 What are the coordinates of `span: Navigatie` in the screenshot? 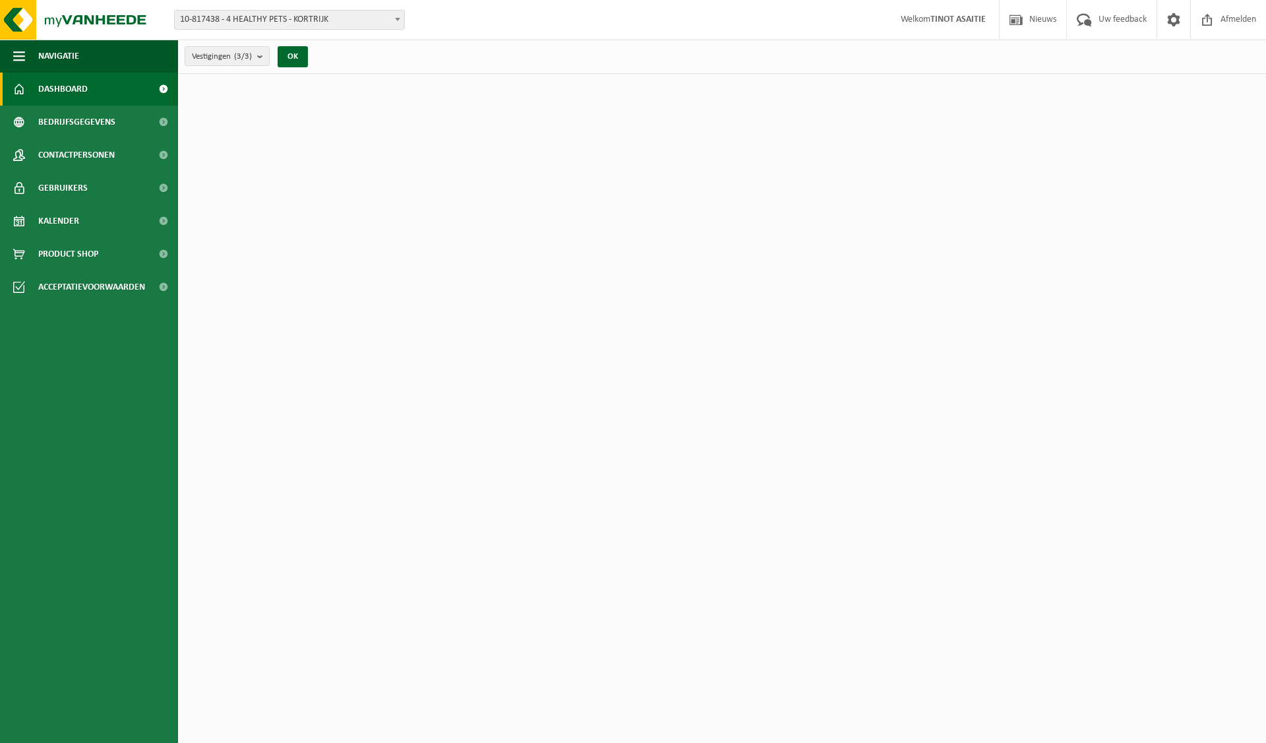 It's located at (59, 56).